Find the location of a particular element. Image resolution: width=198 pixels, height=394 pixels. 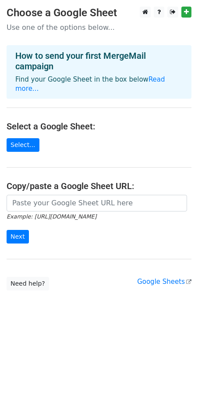

a: Google Sheets is located at coordinates (165, 282).